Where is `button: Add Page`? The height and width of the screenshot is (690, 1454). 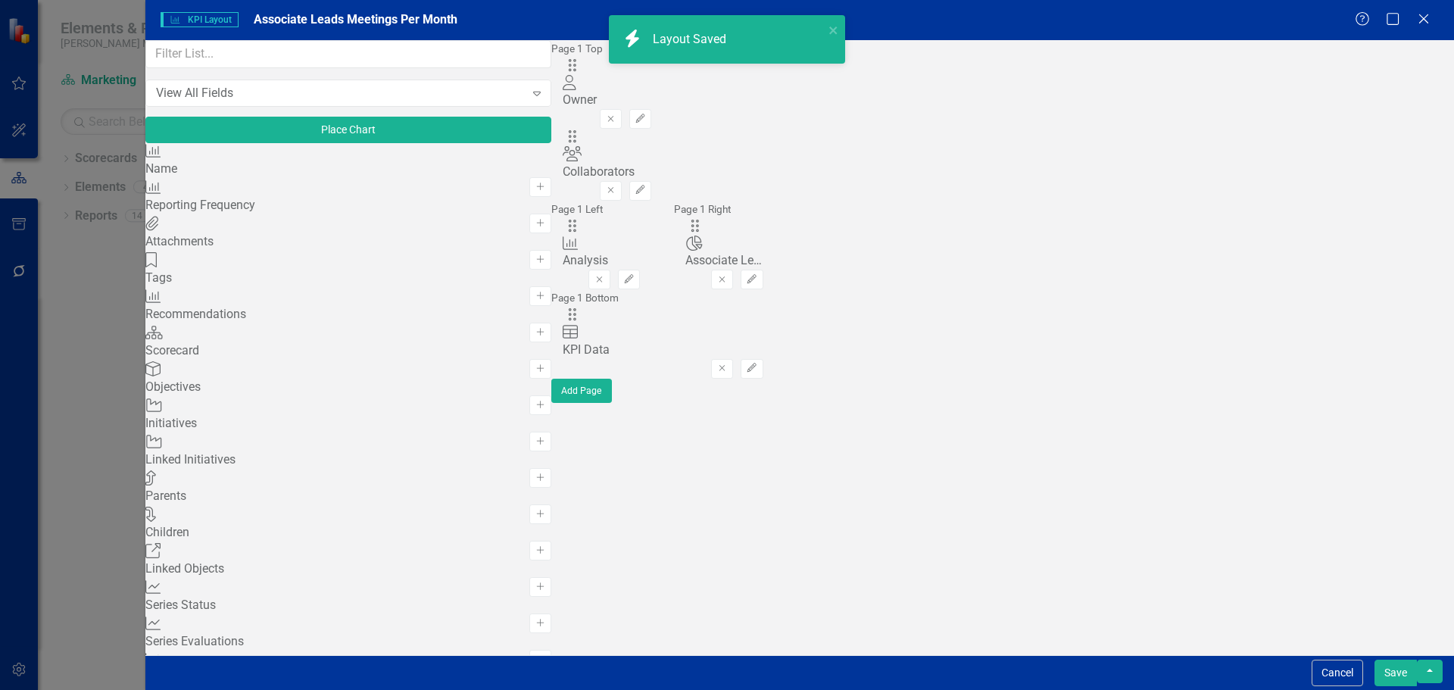 button: Add Page is located at coordinates (582, 391).